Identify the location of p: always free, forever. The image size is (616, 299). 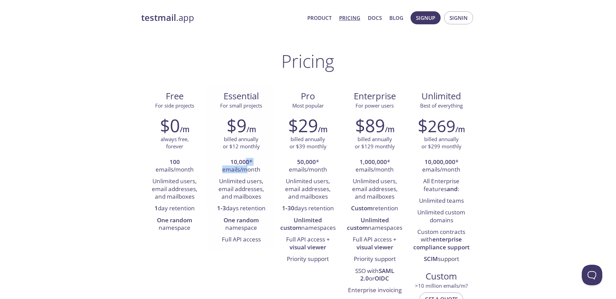
(175, 143).